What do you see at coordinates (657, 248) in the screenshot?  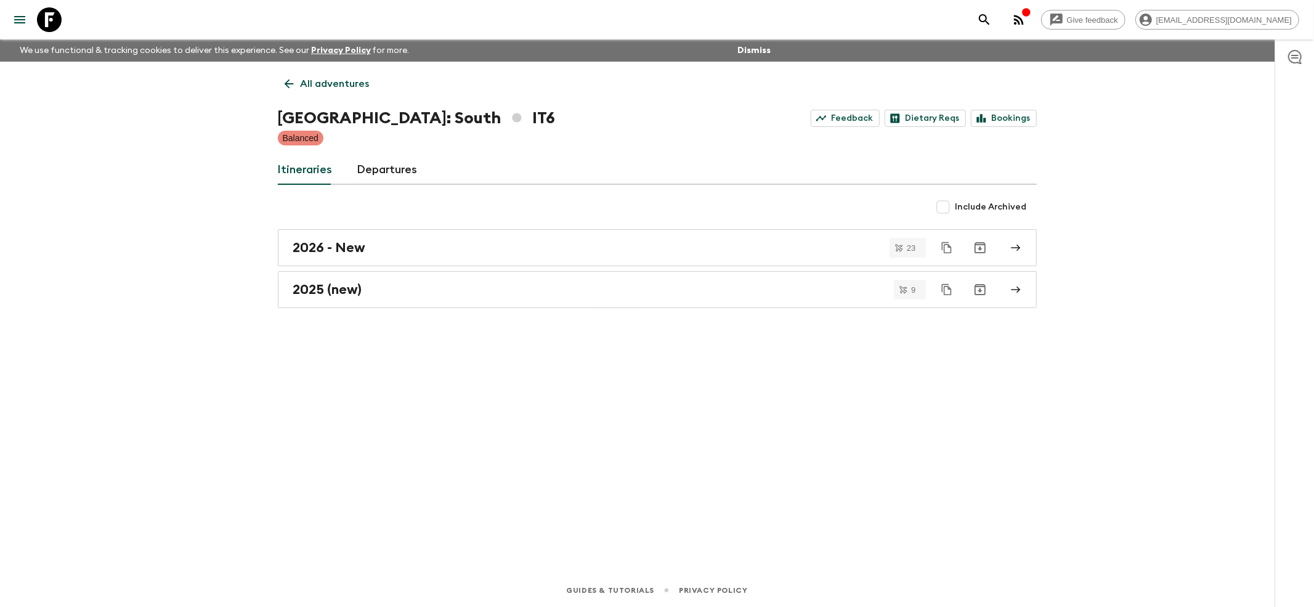 I see `a: 2026 - New` at bounding box center [657, 248].